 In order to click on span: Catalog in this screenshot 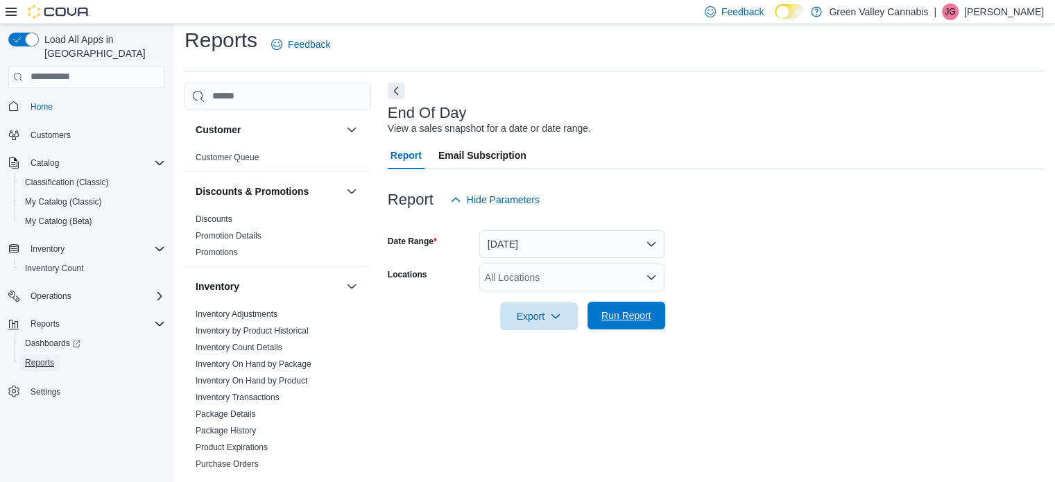, I will do `click(44, 163)`.